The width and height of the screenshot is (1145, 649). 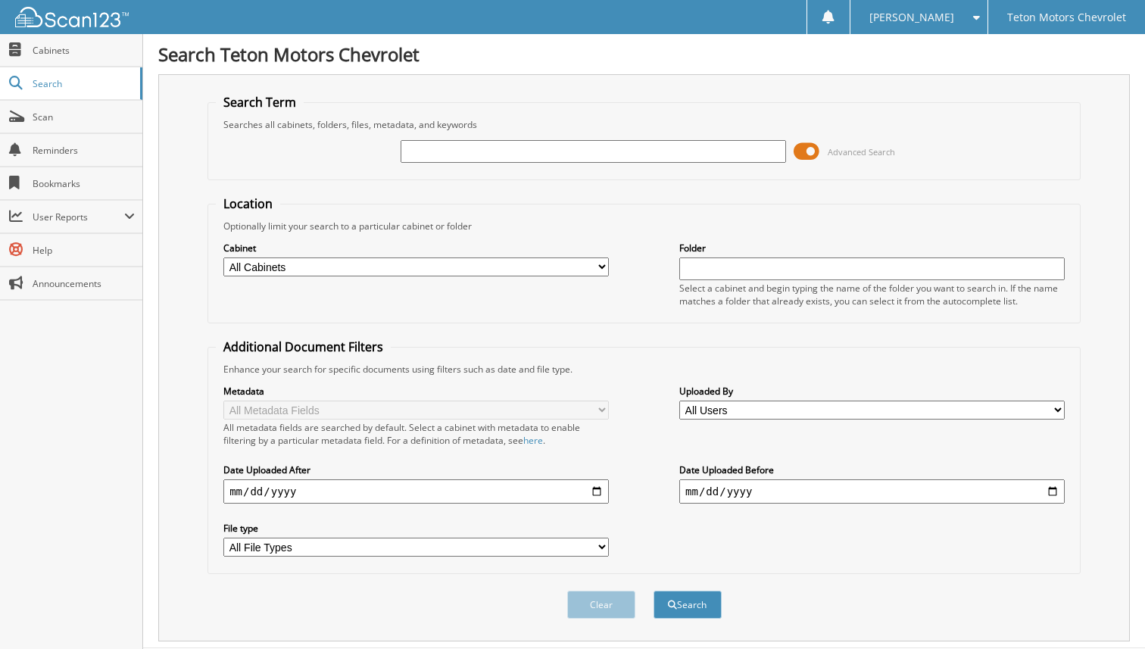 What do you see at coordinates (83, 183) in the screenshot?
I see `span: Bookmarks` at bounding box center [83, 183].